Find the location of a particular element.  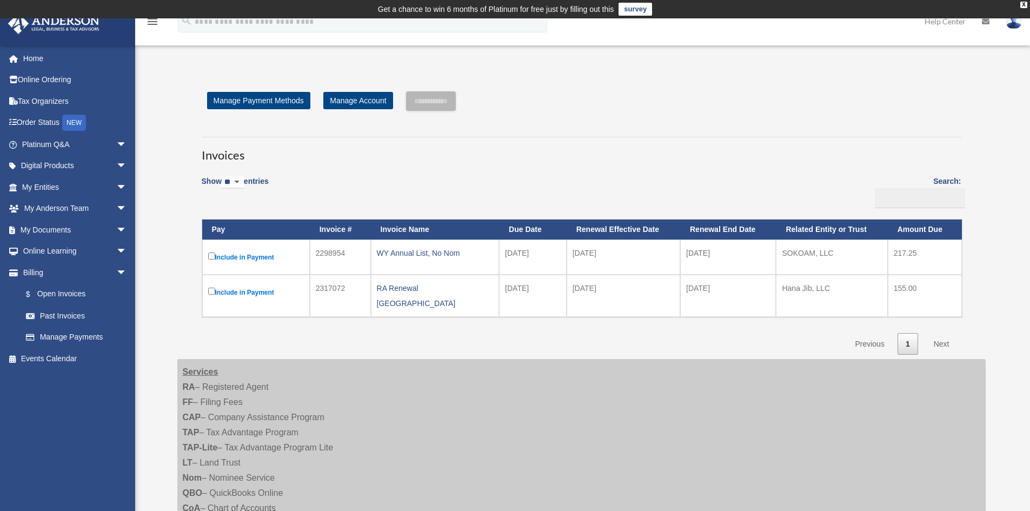

a: My Anderson Teamarrow_drop_down is located at coordinates (75, 209).